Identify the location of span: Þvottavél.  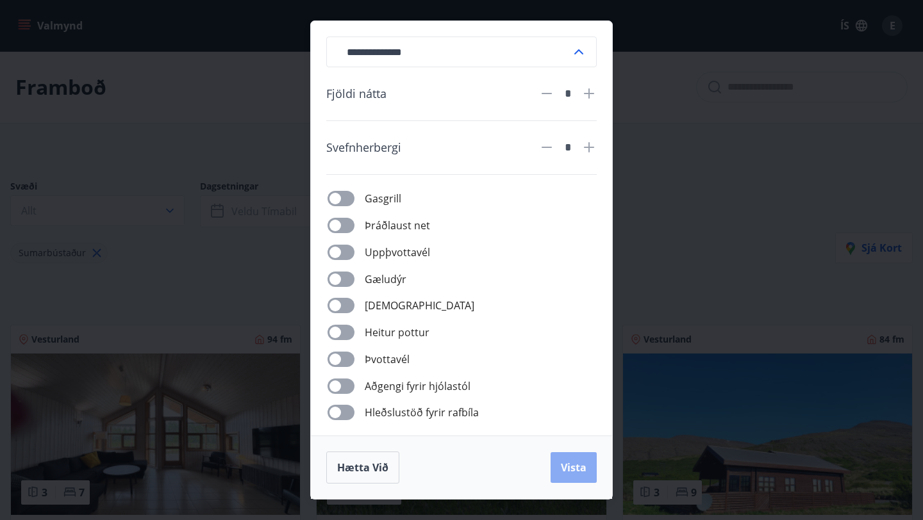
(387, 360).